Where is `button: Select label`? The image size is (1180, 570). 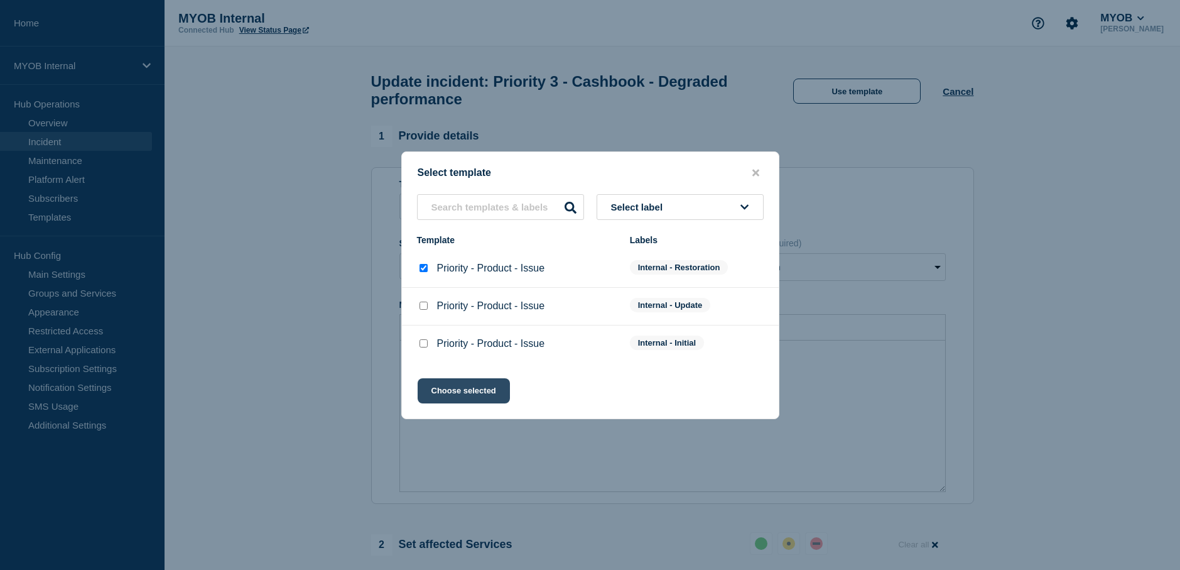 button: Select label is located at coordinates (680, 207).